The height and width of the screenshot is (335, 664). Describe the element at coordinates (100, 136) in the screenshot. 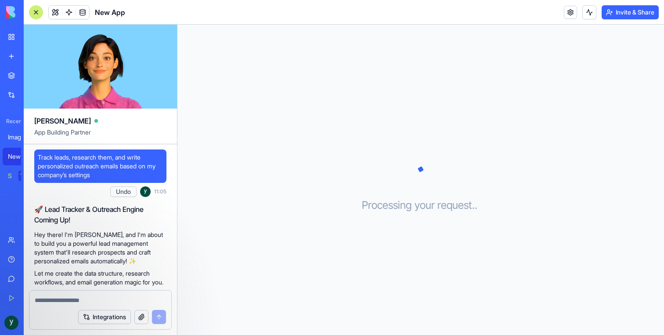

I see `span: App Building Partner` at that location.